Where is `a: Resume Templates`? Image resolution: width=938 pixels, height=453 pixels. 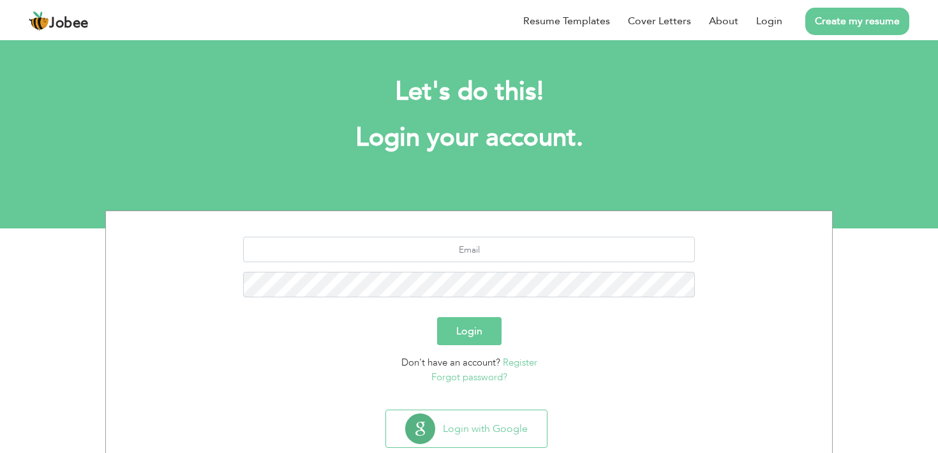 a: Resume Templates is located at coordinates (567, 21).